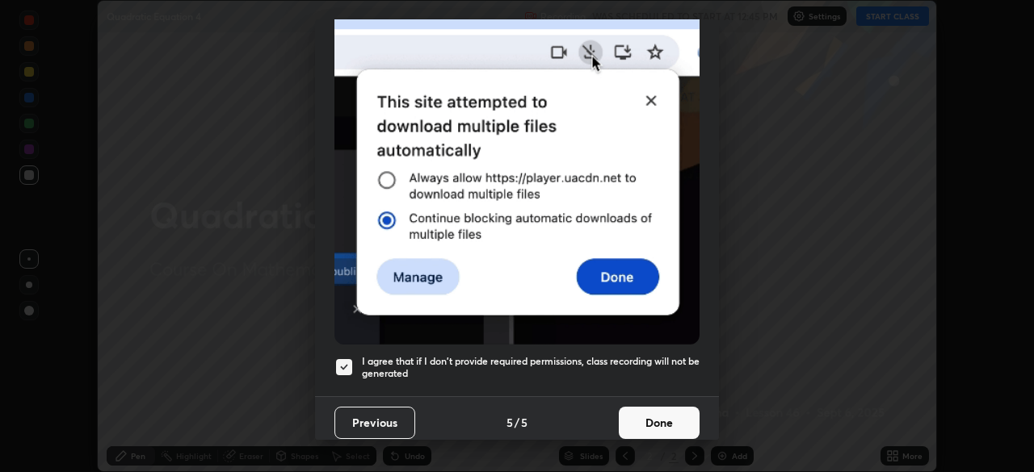 Image resolution: width=1034 pixels, height=472 pixels. Describe the element at coordinates (659, 423) in the screenshot. I see `button: Done` at that location.